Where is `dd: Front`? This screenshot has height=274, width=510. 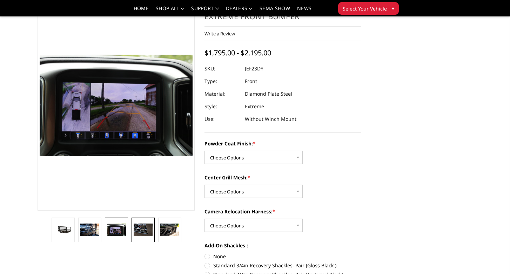
dd: Front is located at coordinates (251, 81).